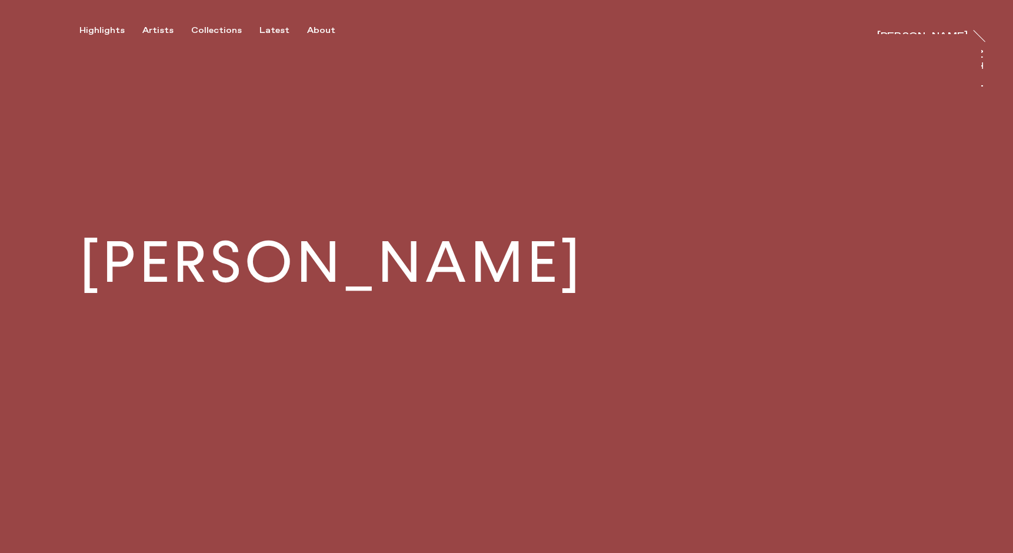 This screenshot has width=1013, height=553. What do you see at coordinates (216, 31) in the screenshot?
I see `div: Collections` at bounding box center [216, 31].